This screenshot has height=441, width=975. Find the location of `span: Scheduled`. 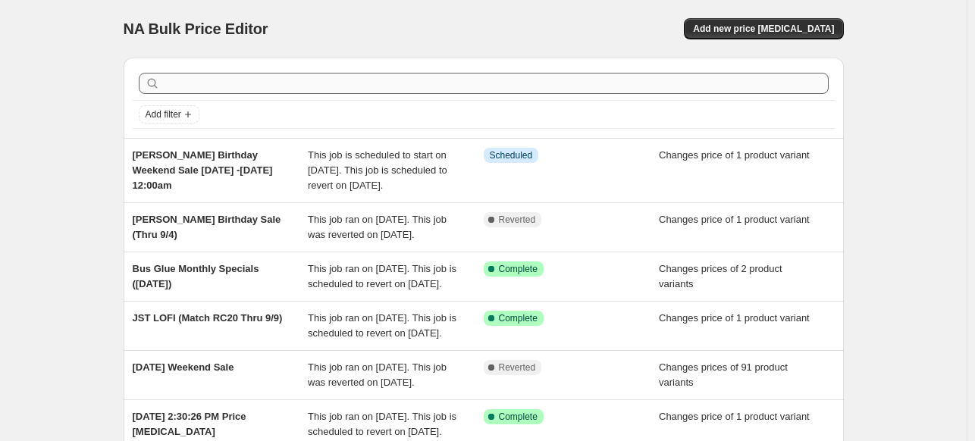

span: Scheduled is located at coordinates (511, 155).